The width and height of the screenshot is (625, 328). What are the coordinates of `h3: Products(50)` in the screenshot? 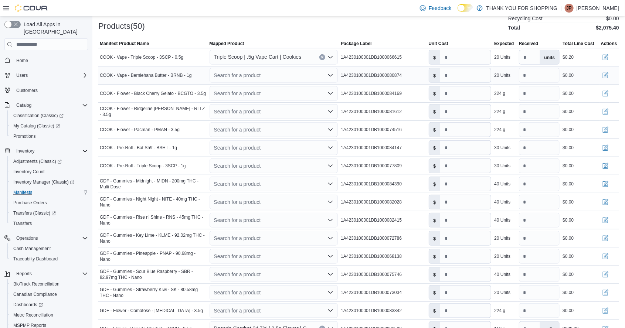 It's located at (122, 26).